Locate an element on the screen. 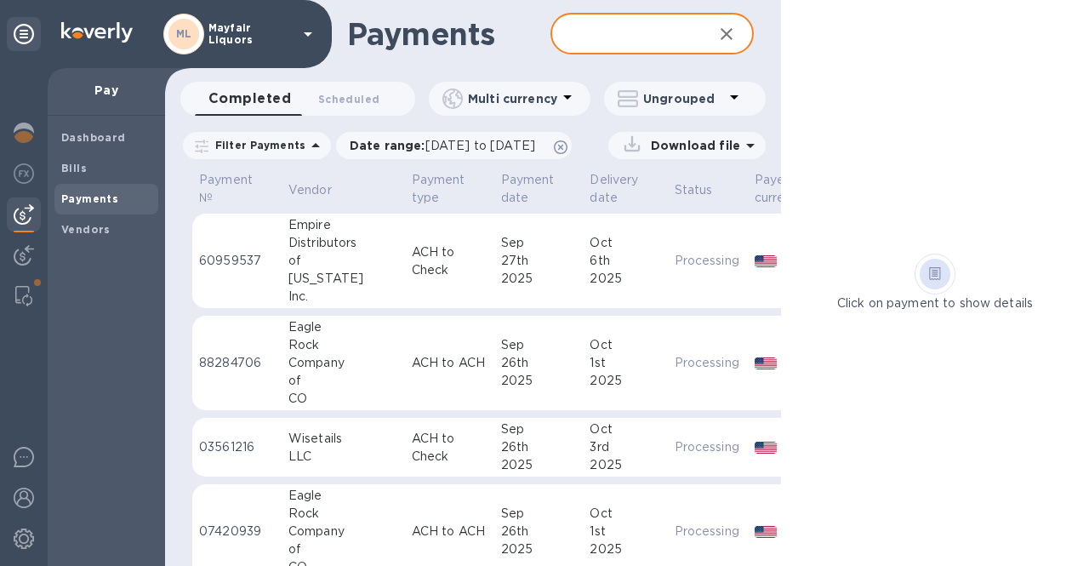 The width and height of the screenshot is (1089, 566). img: Logo is located at coordinates (97, 32).